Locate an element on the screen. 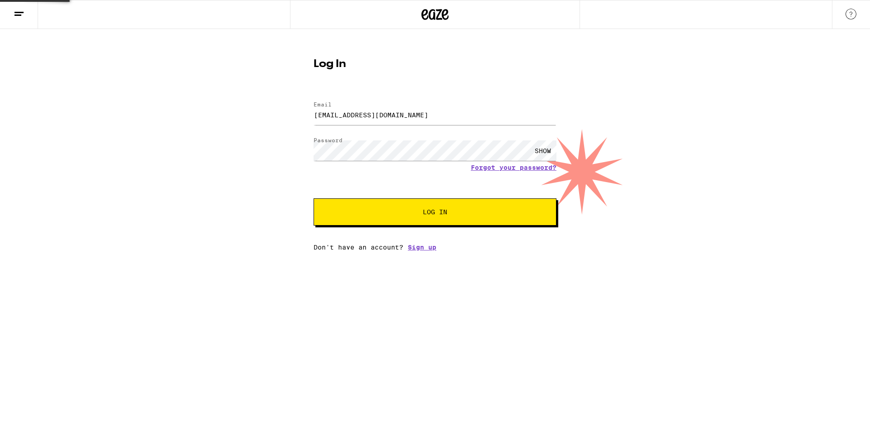  span: Hi. Need any help? is located at coordinates (35, 10).